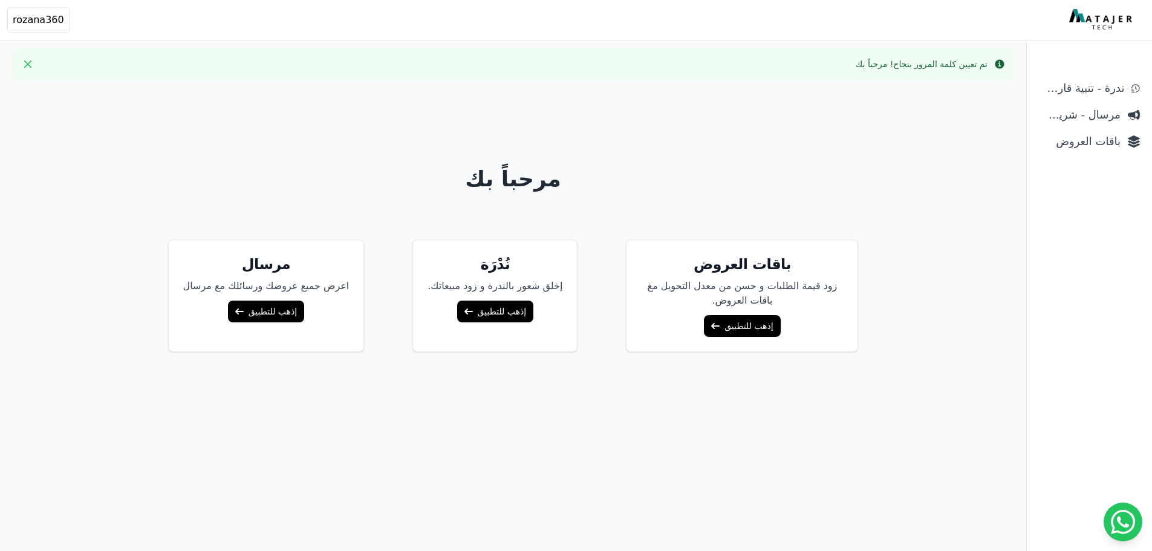 Image resolution: width=1152 pixels, height=551 pixels. I want to click on h5: نُدْرَة, so click(495, 264).